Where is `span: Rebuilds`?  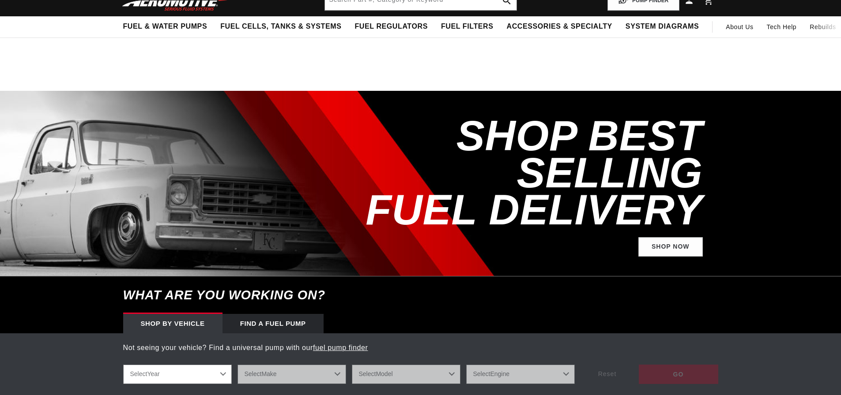
span: Rebuilds is located at coordinates (822, 27).